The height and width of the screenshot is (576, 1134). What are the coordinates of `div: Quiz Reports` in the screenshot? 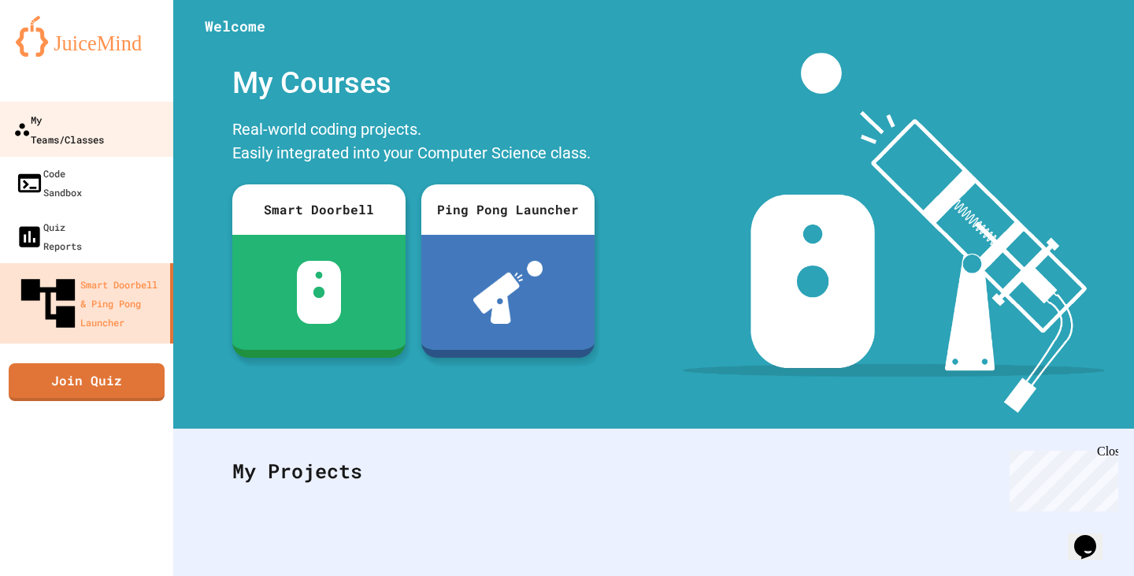 It's located at (49, 236).